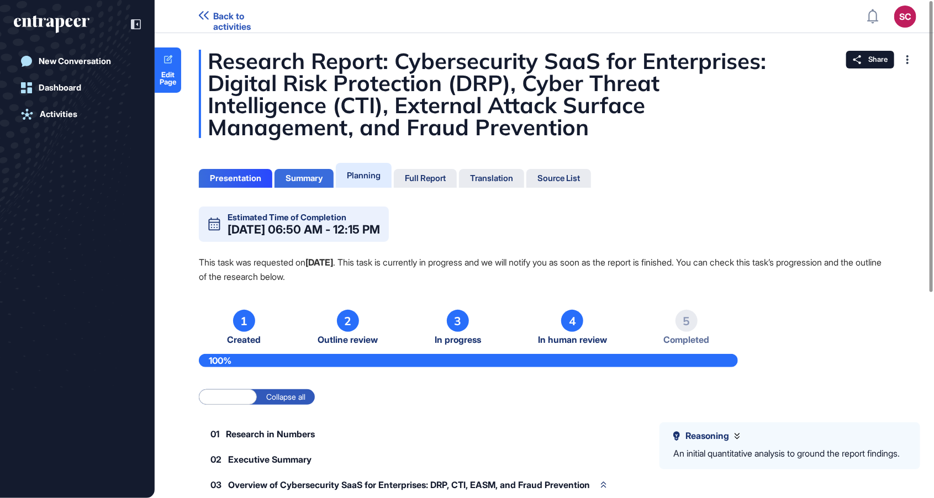  Describe the element at coordinates (878, 60) in the screenshot. I see `span: Share` at that location.